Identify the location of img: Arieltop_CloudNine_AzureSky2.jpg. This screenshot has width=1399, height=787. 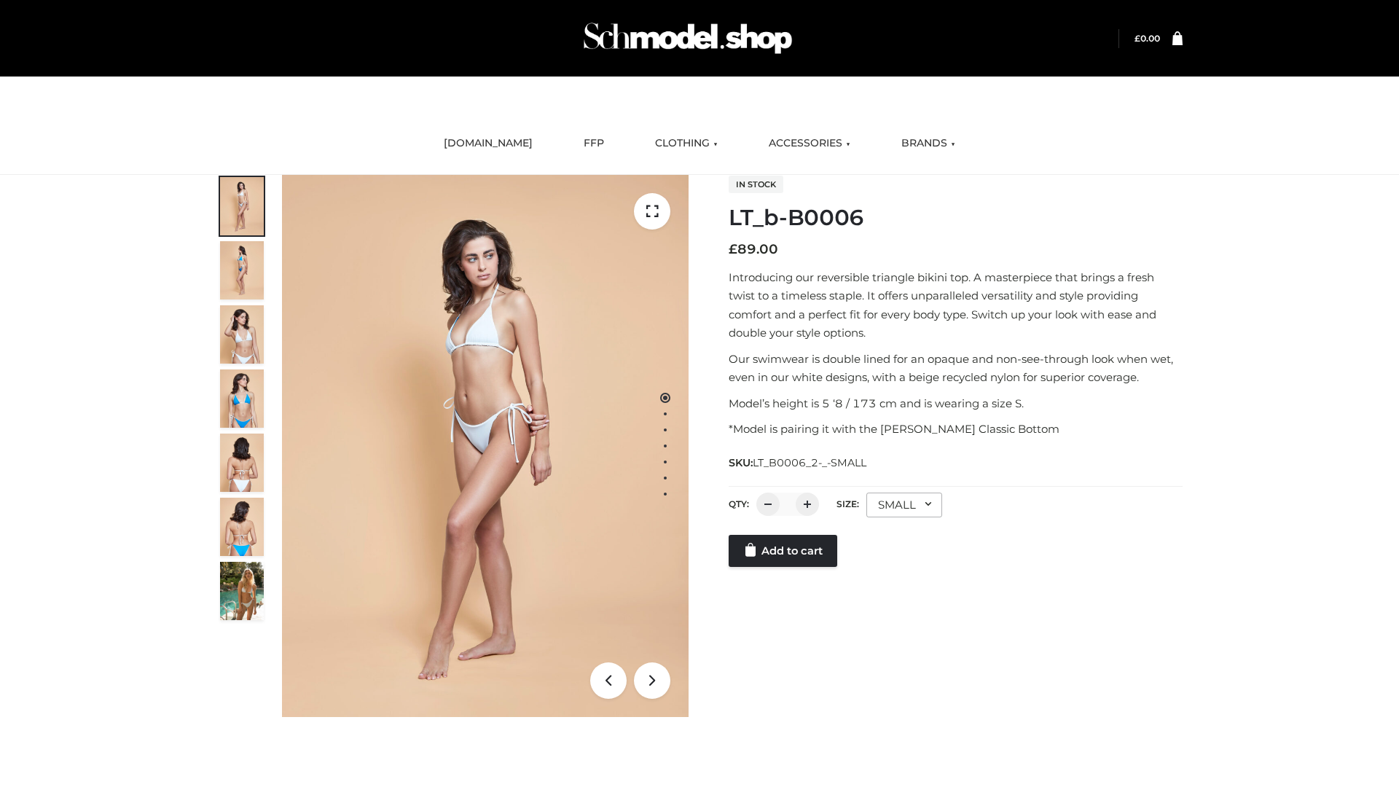
(242, 591).